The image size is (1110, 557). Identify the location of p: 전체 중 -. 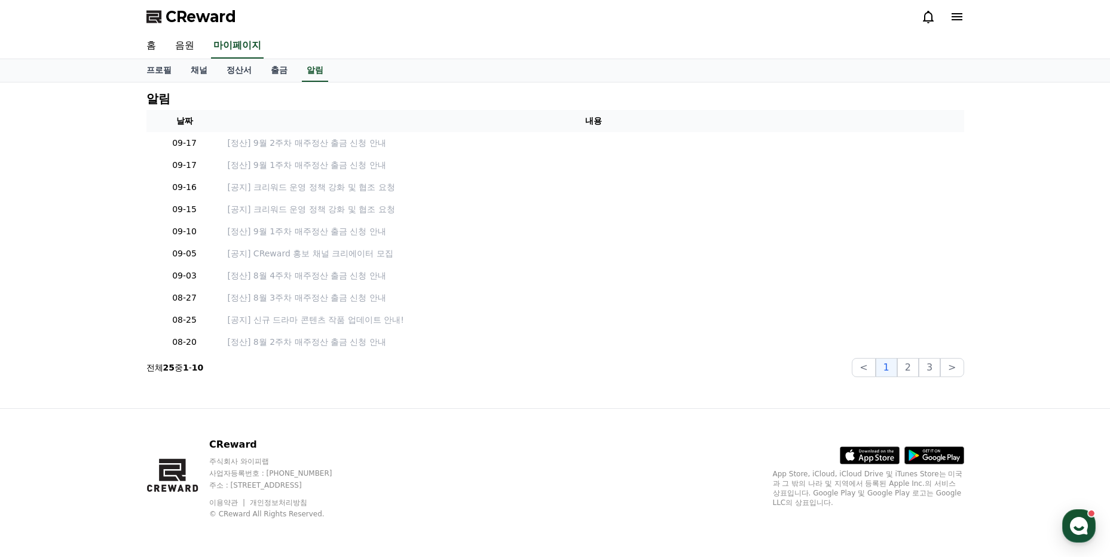
(175, 368).